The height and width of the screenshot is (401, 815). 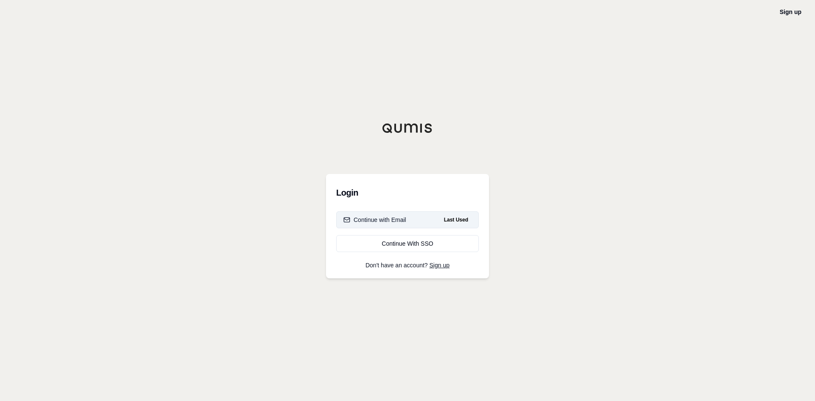 What do you see at coordinates (456, 220) in the screenshot?
I see `span: Last Used` at bounding box center [456, 220].